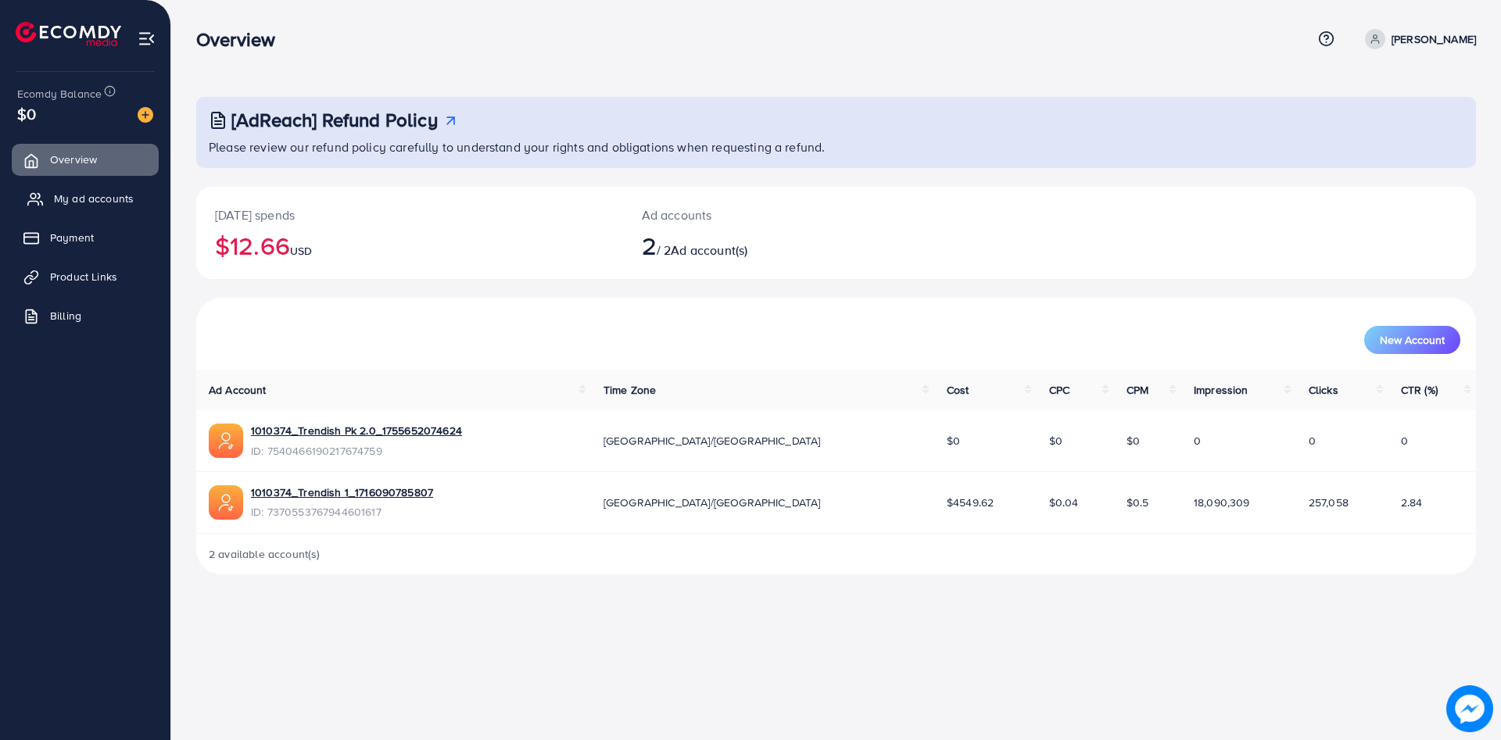 Image resolution: width=1501 pixels, height=740 pixels. What do you see at coordinates (970, 503) in the screenshot?
I see `span: $4549.62` at bounding box center [970, 503].